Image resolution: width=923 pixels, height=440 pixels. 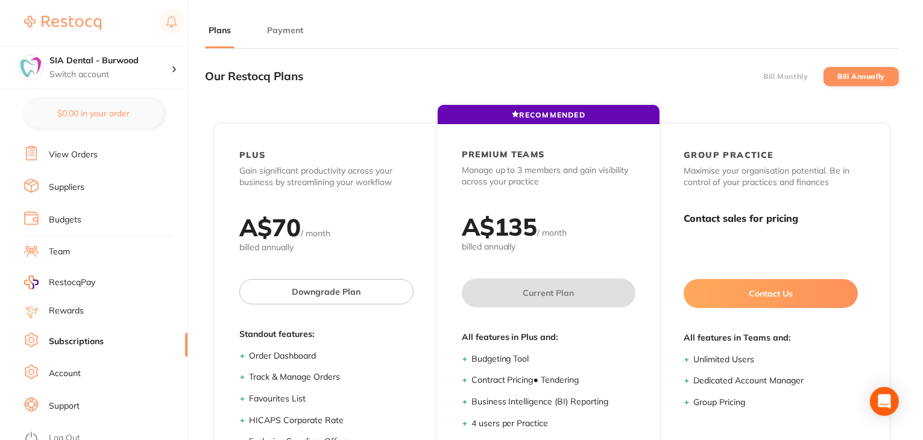 What do you see at coordinates (728, 155) in the screenshot?
I see `h2: GROUP PRACTICE` at bounding box center [728, 155].